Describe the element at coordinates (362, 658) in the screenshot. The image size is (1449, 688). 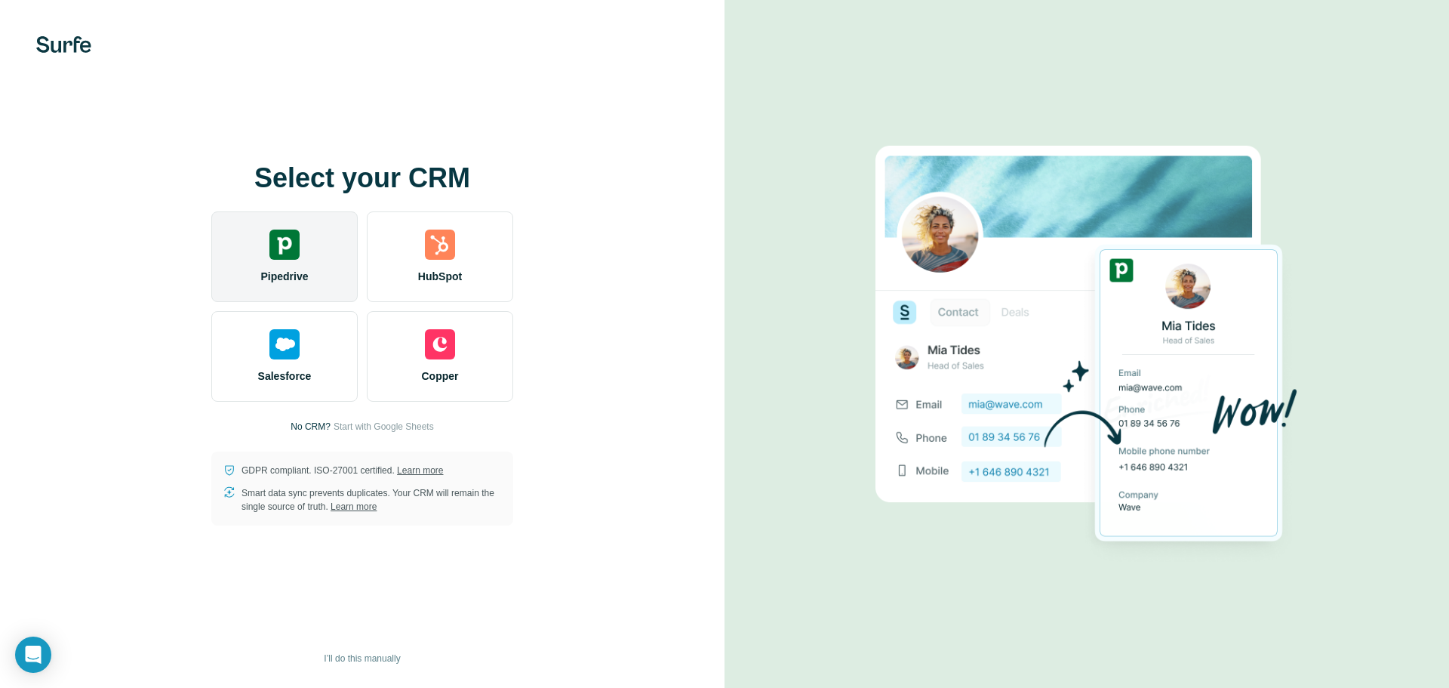
I see `button: I’ll do this manually` at that location.